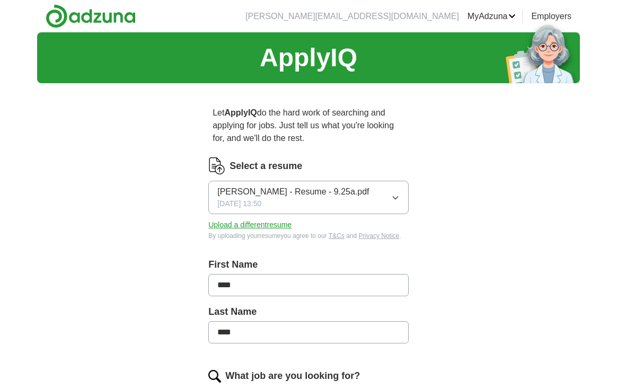 The width and height of the screenshot is (617, 389). I want to click on img: CV Icon, so click(217, 166).